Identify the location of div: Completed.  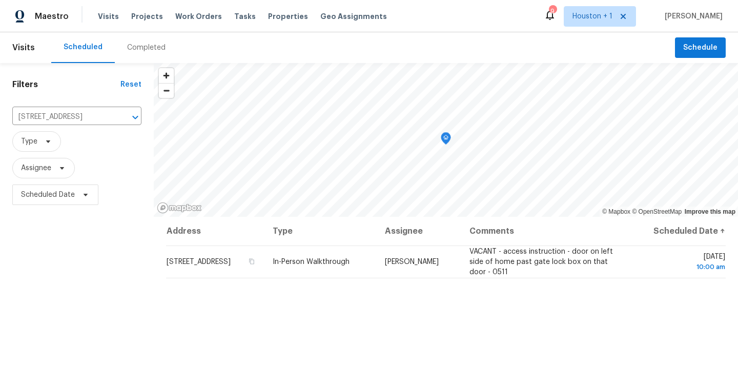
(146, 48).